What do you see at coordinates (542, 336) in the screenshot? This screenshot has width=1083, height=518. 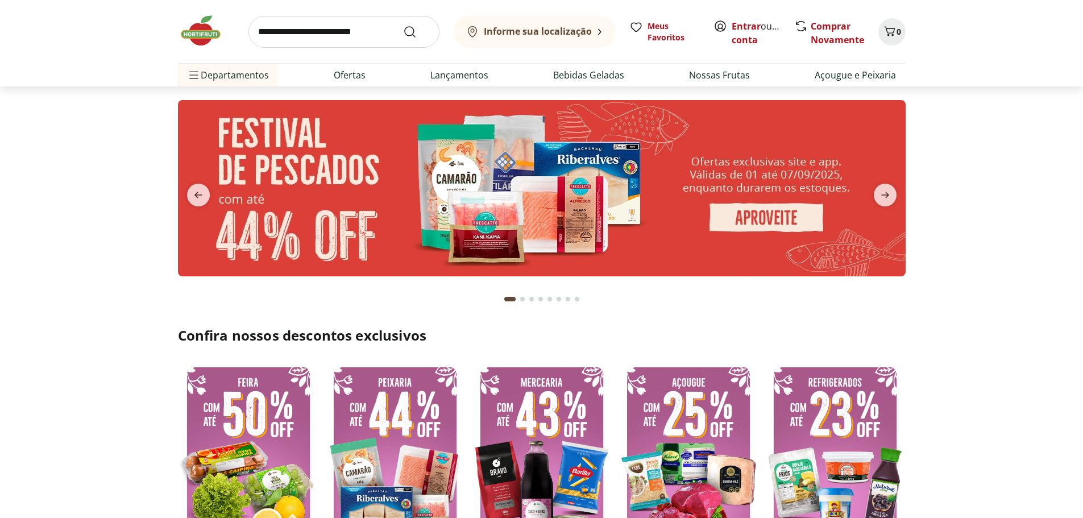 I see `h2: Confira nossos descontos exclusivos` at bounding box center [542, 336].